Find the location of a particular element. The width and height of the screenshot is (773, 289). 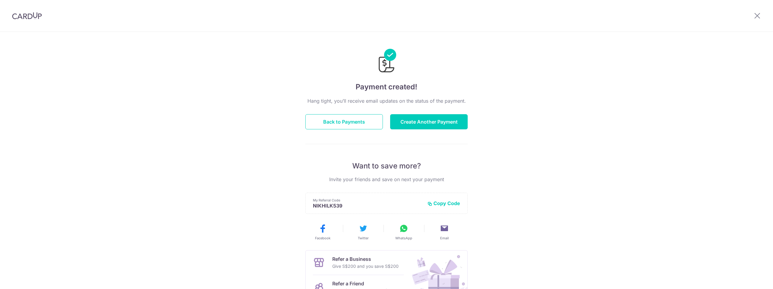

button: Copy Code is located at coordinates (444, 203).